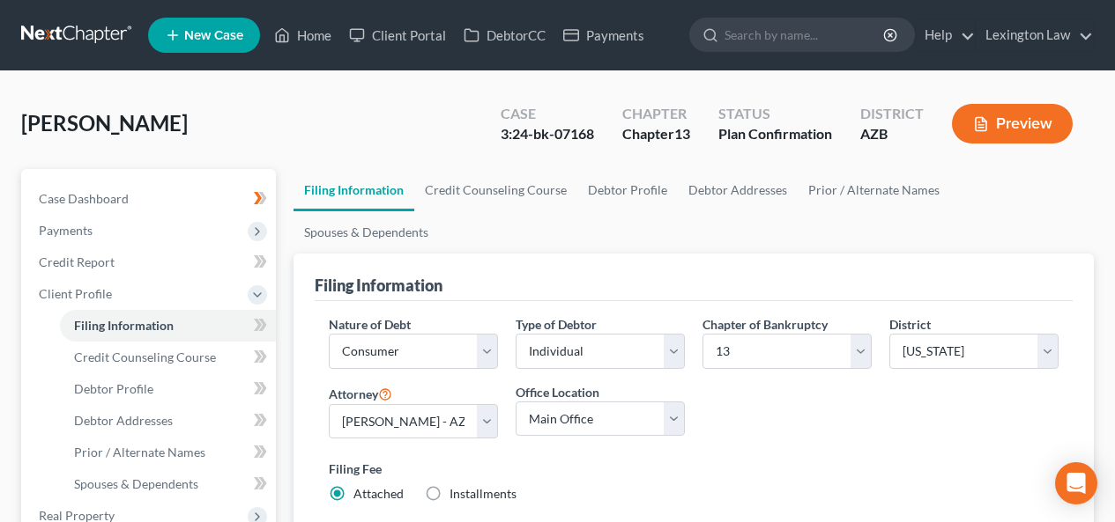 Image resolution: width=1115 pixels, height=522 pixels. I want to click on a: Case Dashboard, so click(150, 199).